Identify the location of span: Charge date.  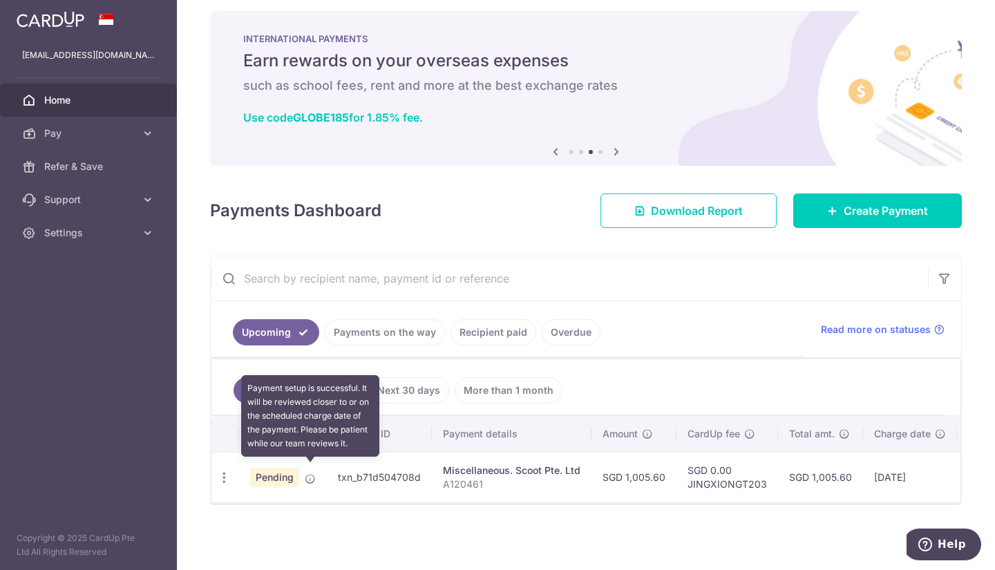
(902, 434).